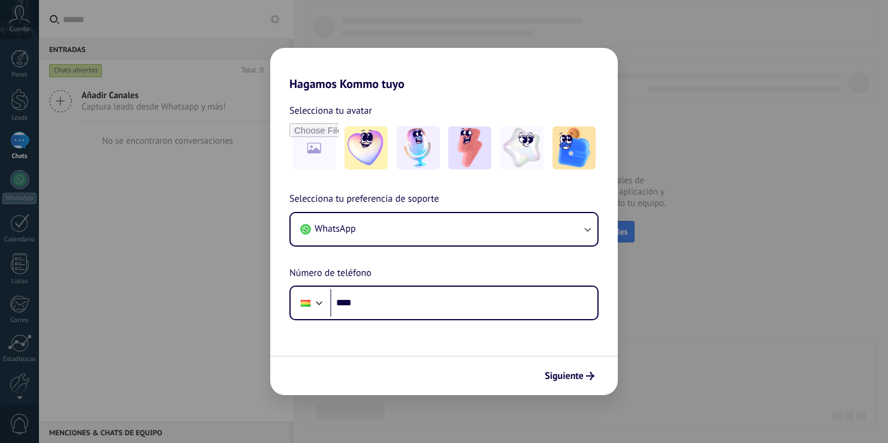  I want to click on img: -3.jpeg, so click(470, 148).